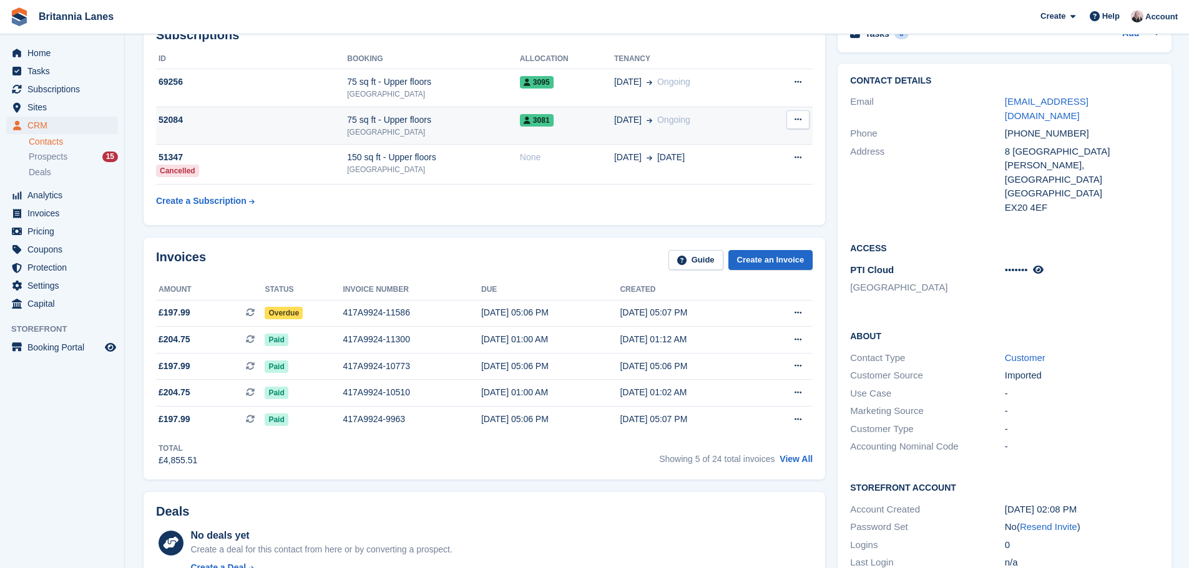 The height and width of the screenshot is (568, 1189). I want to click on div: 51347, so click(251, 157).